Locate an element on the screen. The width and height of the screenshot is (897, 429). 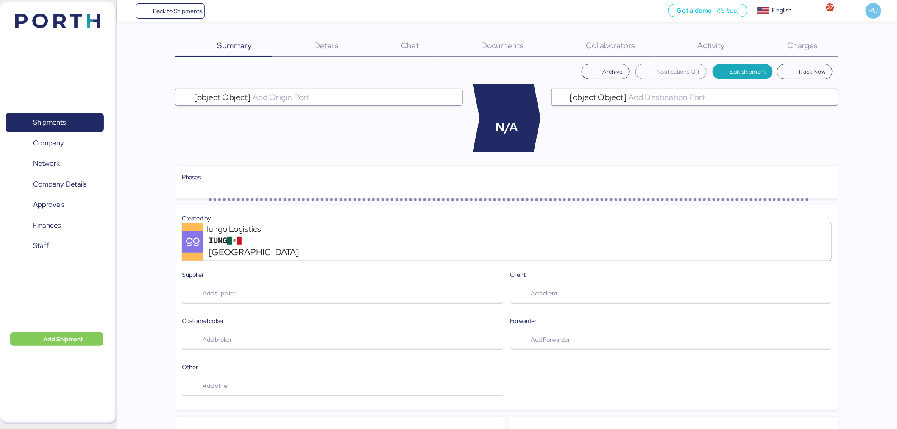
button: Add Shipment is located at coordinates (57, 339).